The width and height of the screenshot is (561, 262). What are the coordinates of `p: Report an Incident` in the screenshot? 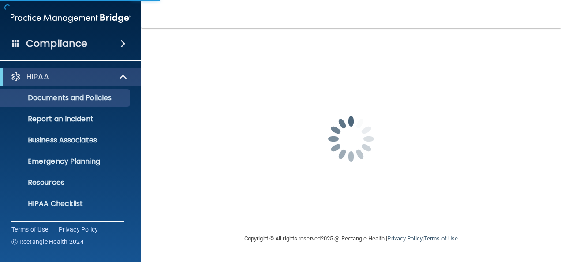 It's located at (66, 119).